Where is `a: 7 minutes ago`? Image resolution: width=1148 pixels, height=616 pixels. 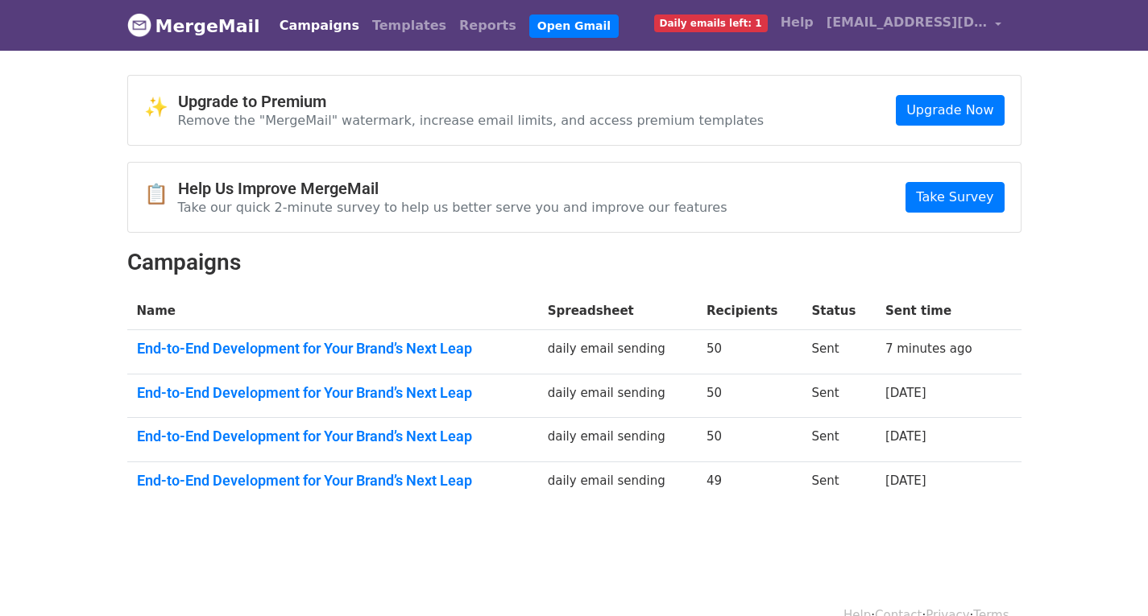
a: 7 minutes ago is located at coordinates (929, 349).